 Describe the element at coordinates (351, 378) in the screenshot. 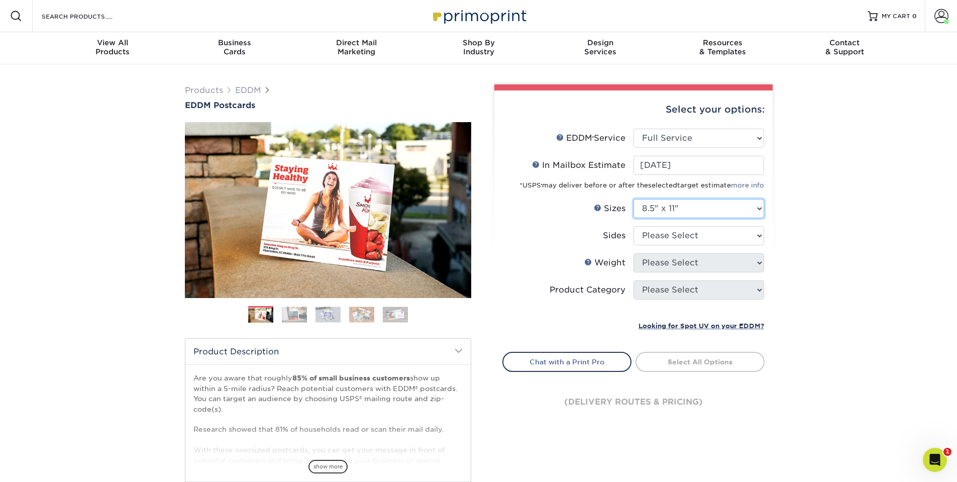

I see `strong: 85% of small business customers` at that location.